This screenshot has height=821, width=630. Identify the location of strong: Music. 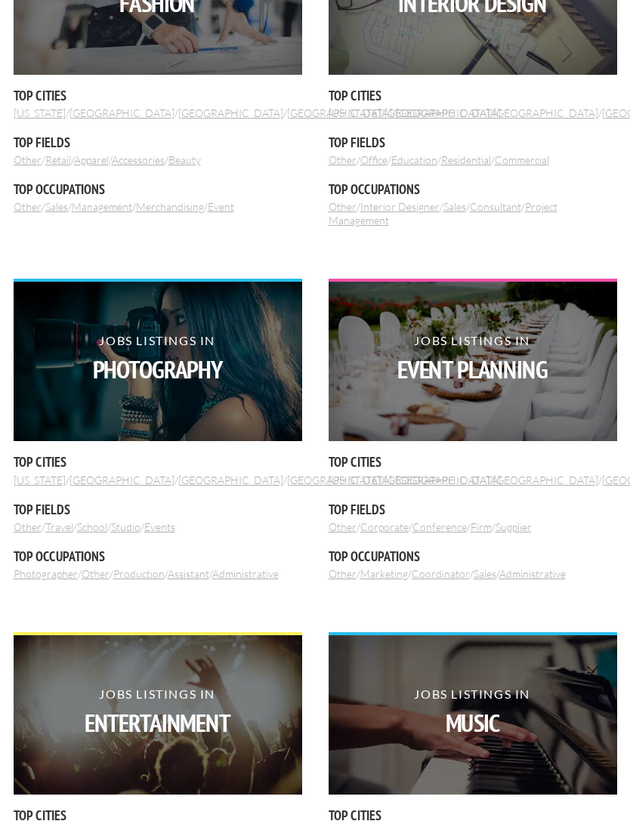
(472, 722).